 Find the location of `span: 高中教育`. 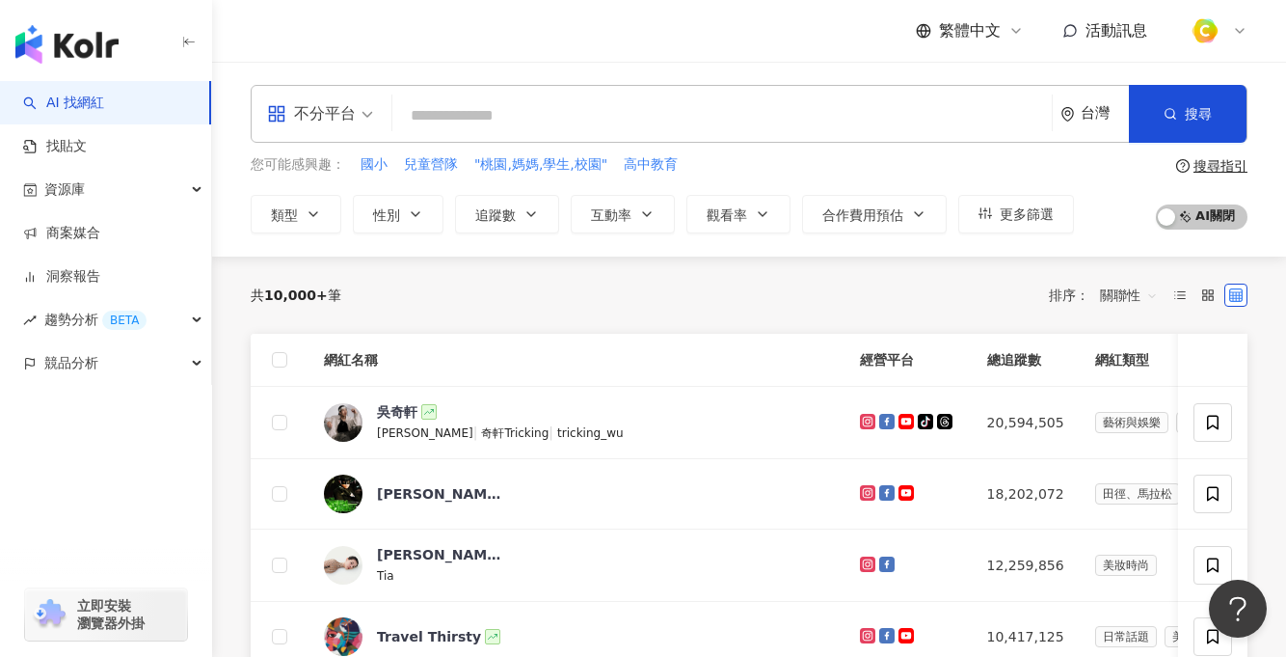

span: 高中教育 is located at coordinates (651, 165).